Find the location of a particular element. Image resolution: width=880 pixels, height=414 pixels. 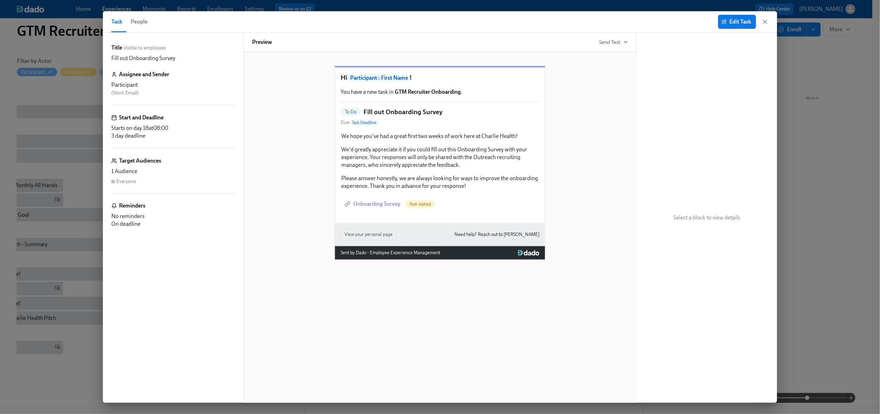

div: On deadline is located at coordinates (173, 224).